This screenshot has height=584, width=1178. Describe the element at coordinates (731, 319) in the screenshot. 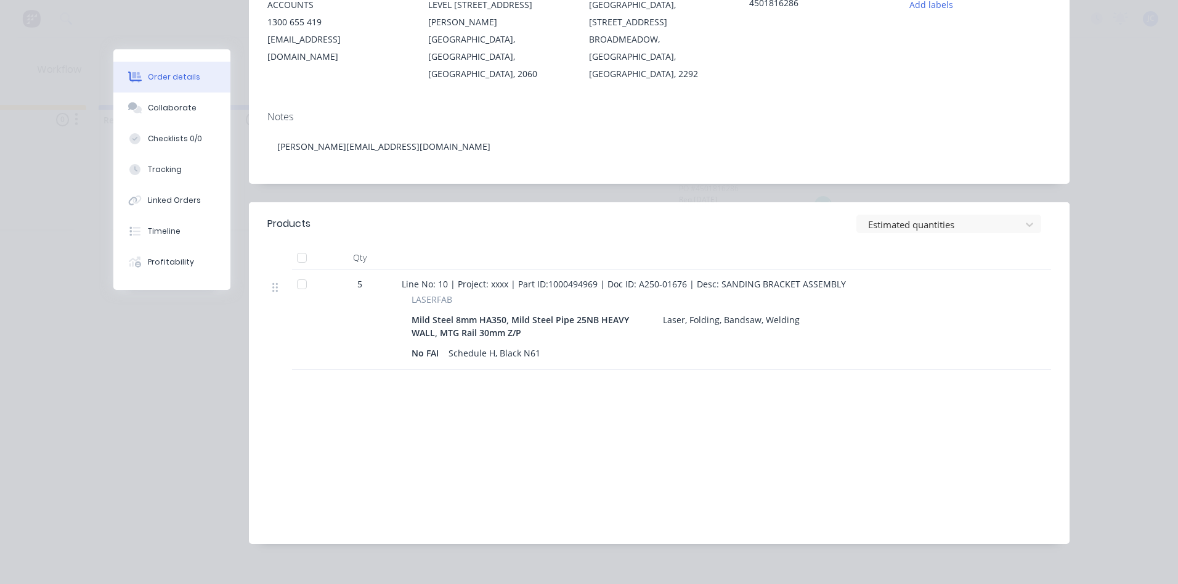

I see `div: Laser, Folding, Bandsaw, Welding` at that location.